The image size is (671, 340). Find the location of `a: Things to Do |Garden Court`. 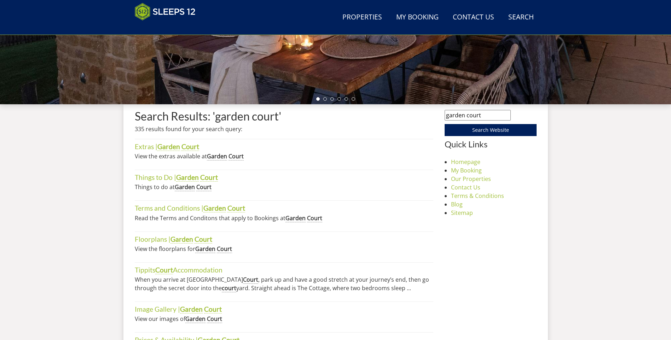

a: Things to Do |Garden Court is located at coordinates (176, 178).